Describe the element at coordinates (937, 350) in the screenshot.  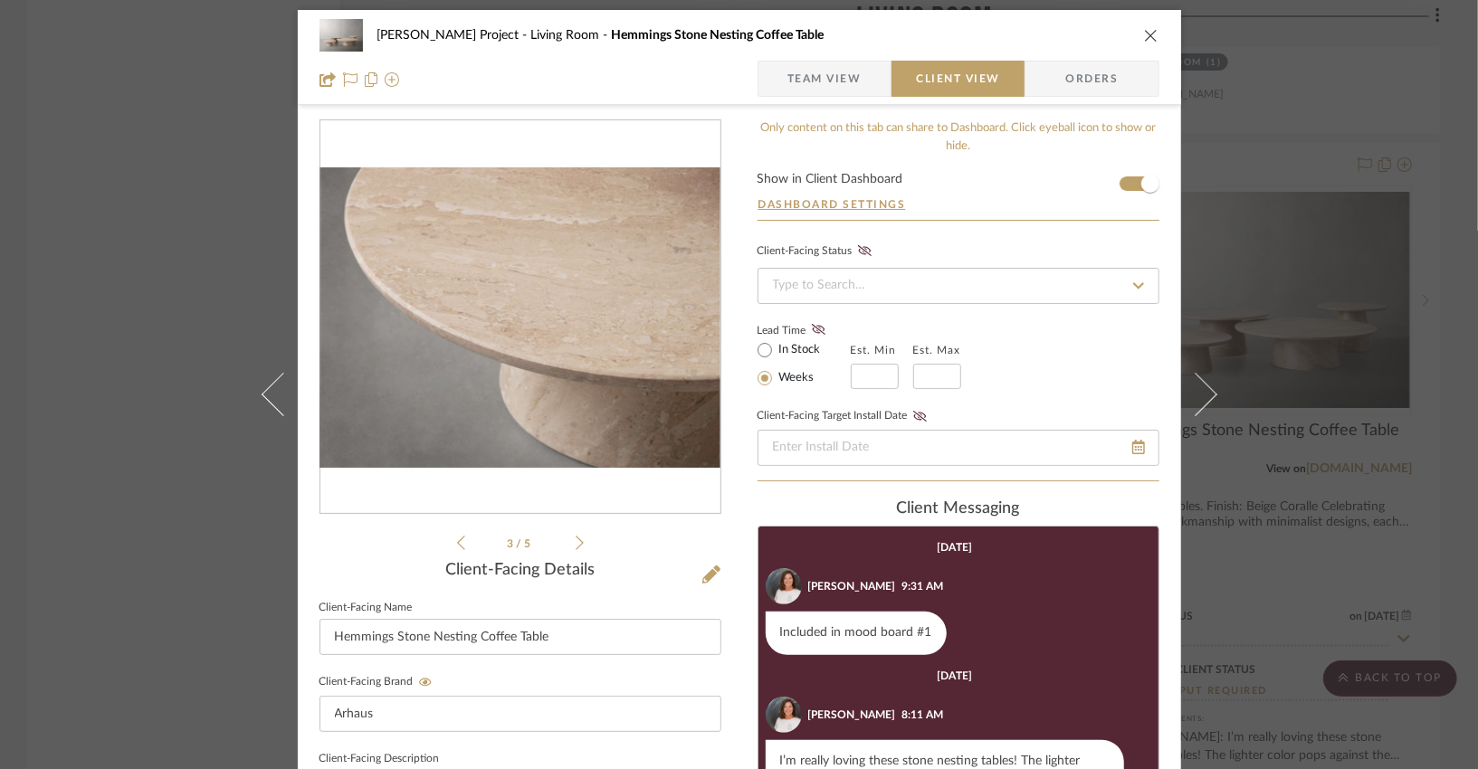
I see `label: Est. Max` at that location.